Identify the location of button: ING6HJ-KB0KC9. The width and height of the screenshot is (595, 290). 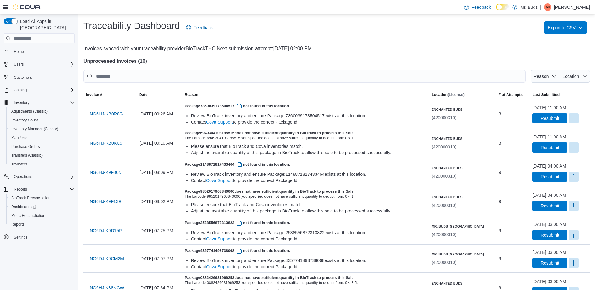
(105, 143).